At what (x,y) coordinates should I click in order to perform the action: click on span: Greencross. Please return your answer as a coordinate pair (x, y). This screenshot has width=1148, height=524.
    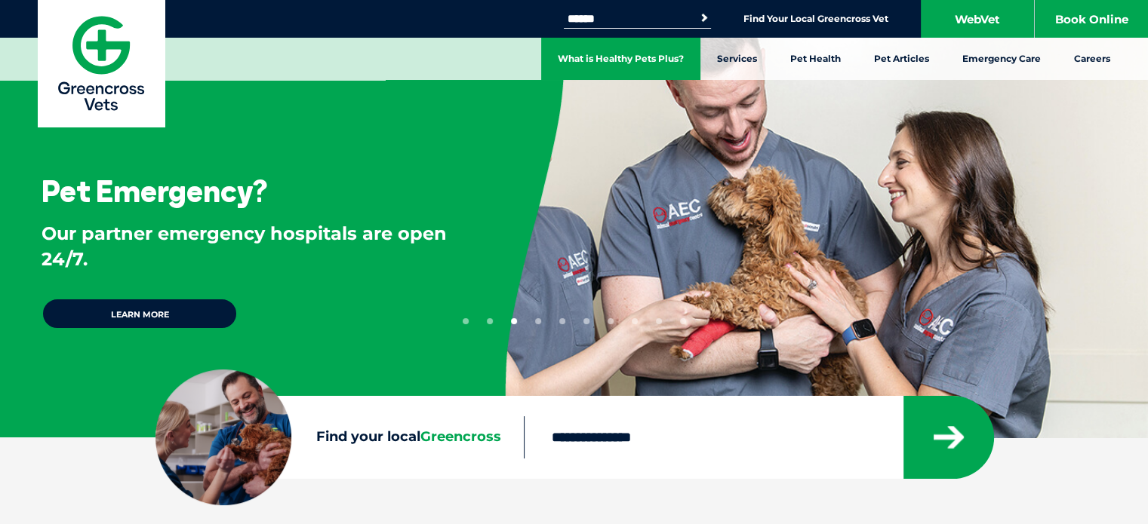
    Looking at the image, I should click on (460, 437).